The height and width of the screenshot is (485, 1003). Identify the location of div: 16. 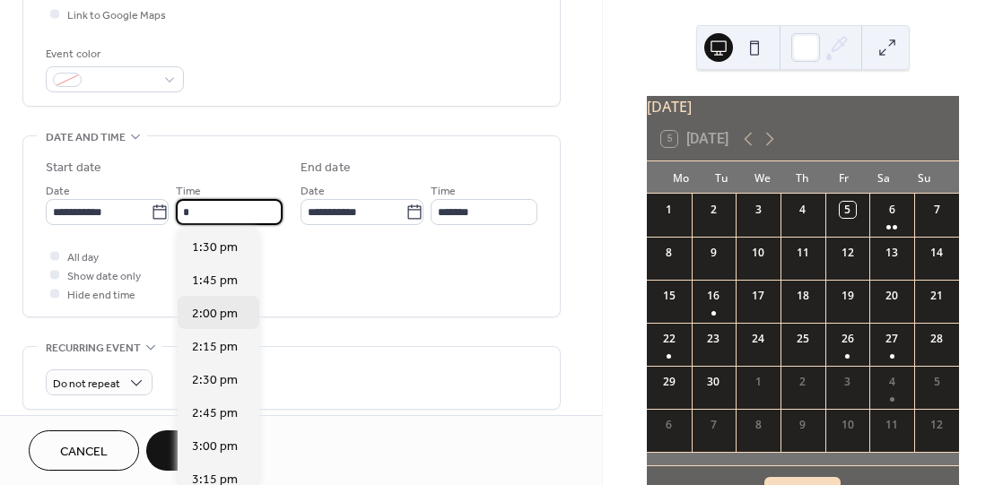
(713, 296).